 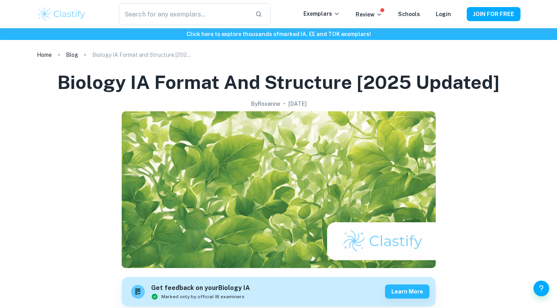 What do you see at coordinates (265, 104) in the screenshot?
I see `h2: By Roxanne` at bounding box center [265, 104].